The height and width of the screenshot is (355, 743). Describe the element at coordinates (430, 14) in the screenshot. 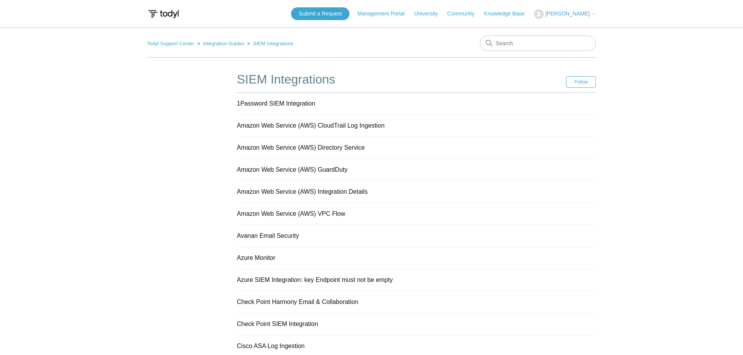

I see `a: University` at that location.